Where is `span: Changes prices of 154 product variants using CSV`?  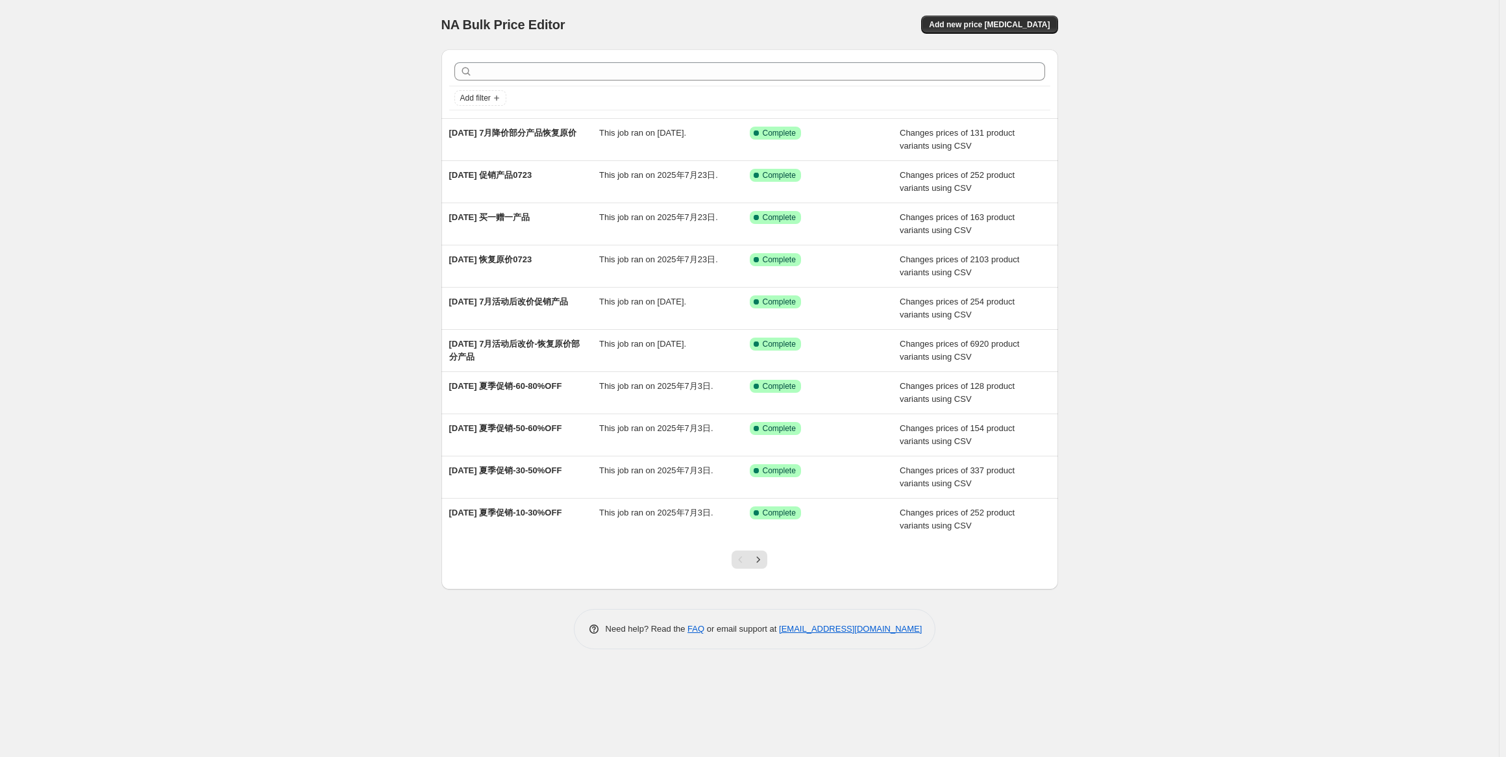
span: Changes prices of 154 product variants using CSV is located at coordinates (957, 434).